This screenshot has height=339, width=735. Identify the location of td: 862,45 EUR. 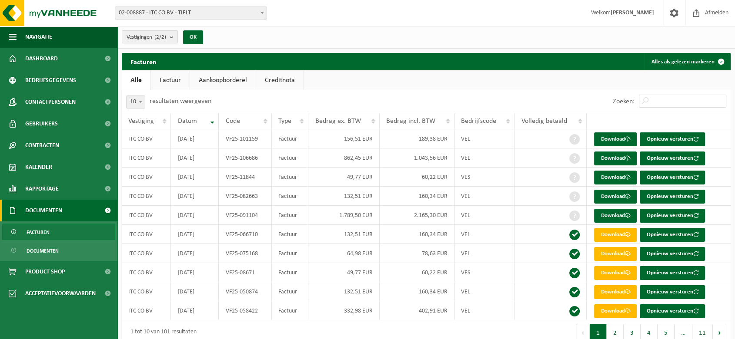
(343, 158).